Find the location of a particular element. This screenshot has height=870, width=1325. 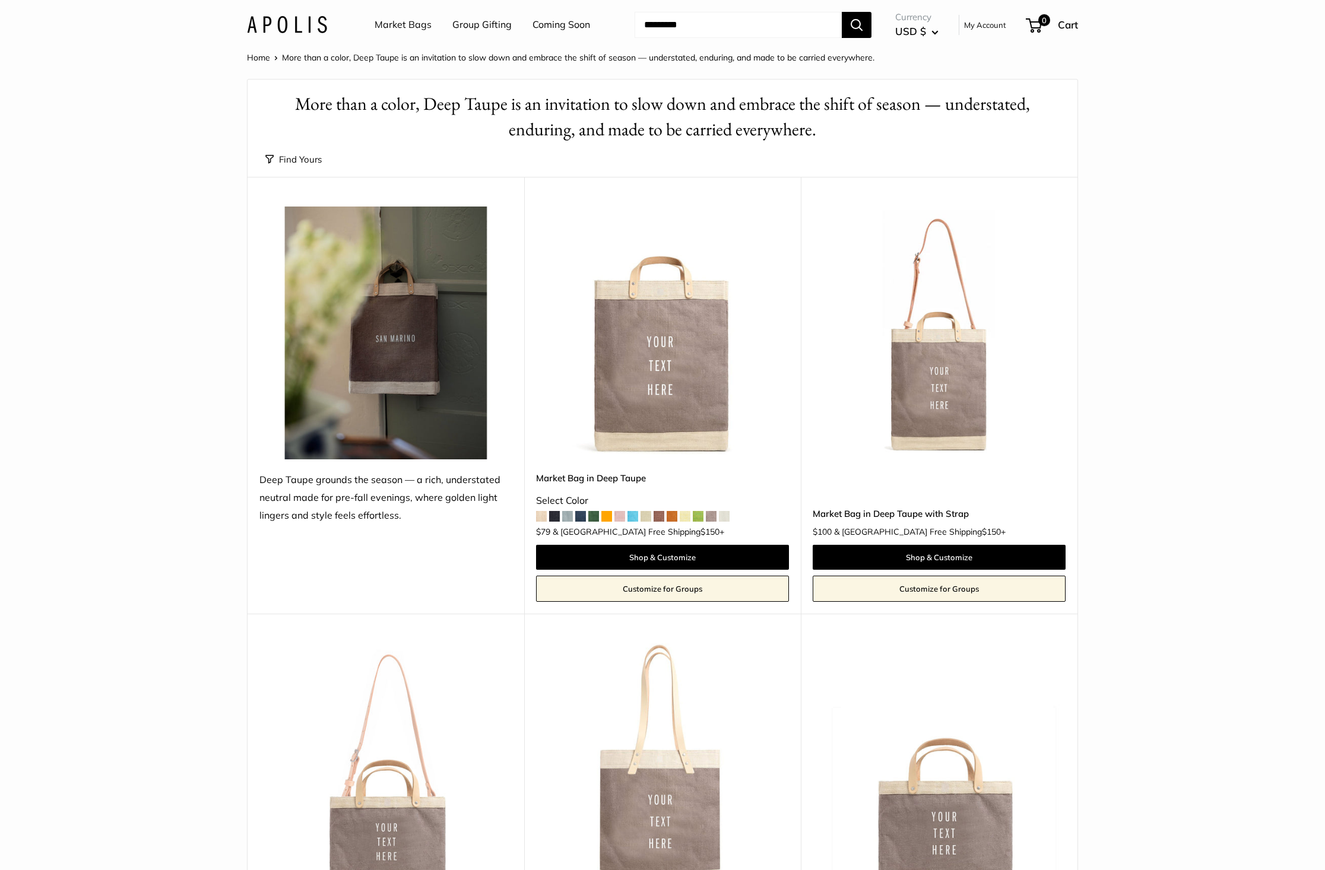

a: Home is located at coordinates (258, 58).